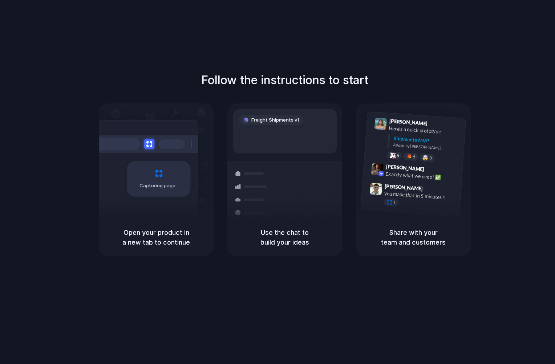 The width and height of the screenshot is (555, 364). I want to click on span: 3, so click(431, 158).